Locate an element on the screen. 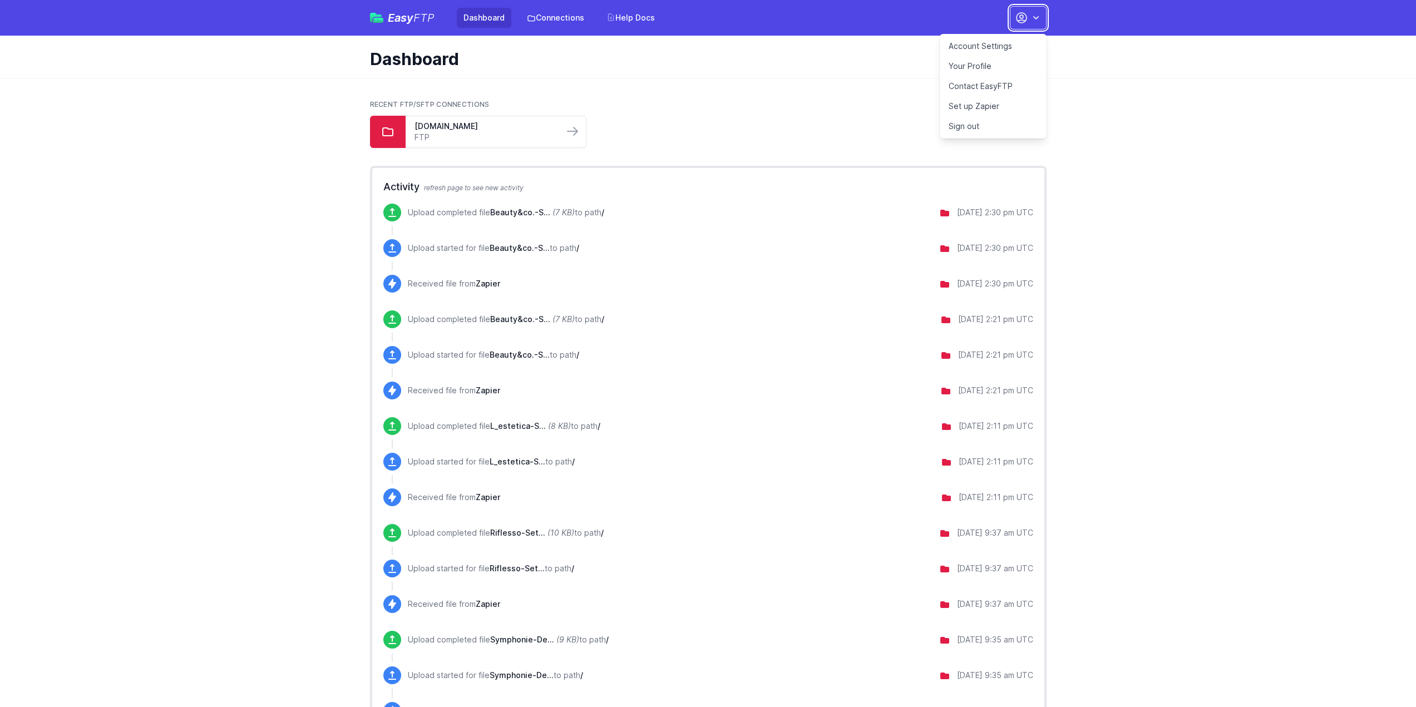  a: Connections is located at coordinates (555, 18).